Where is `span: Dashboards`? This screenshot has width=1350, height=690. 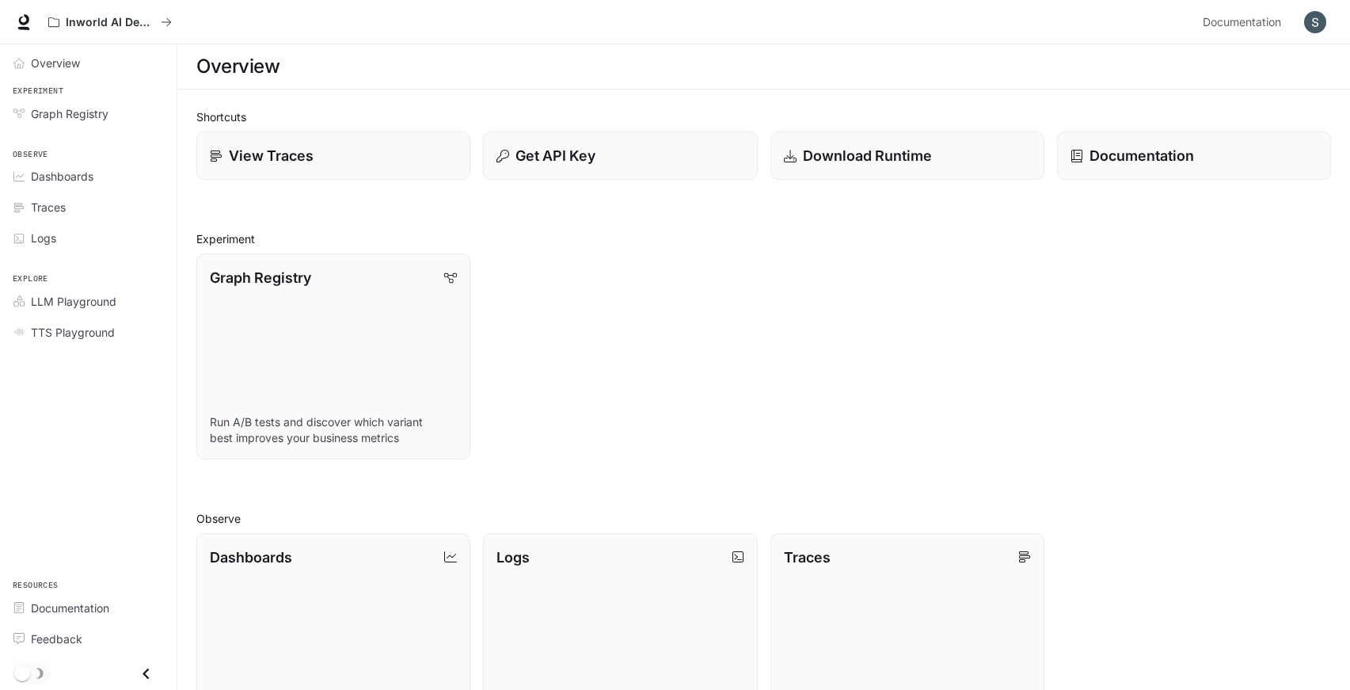
span: Dashboards is located at coordinates (62, 176).